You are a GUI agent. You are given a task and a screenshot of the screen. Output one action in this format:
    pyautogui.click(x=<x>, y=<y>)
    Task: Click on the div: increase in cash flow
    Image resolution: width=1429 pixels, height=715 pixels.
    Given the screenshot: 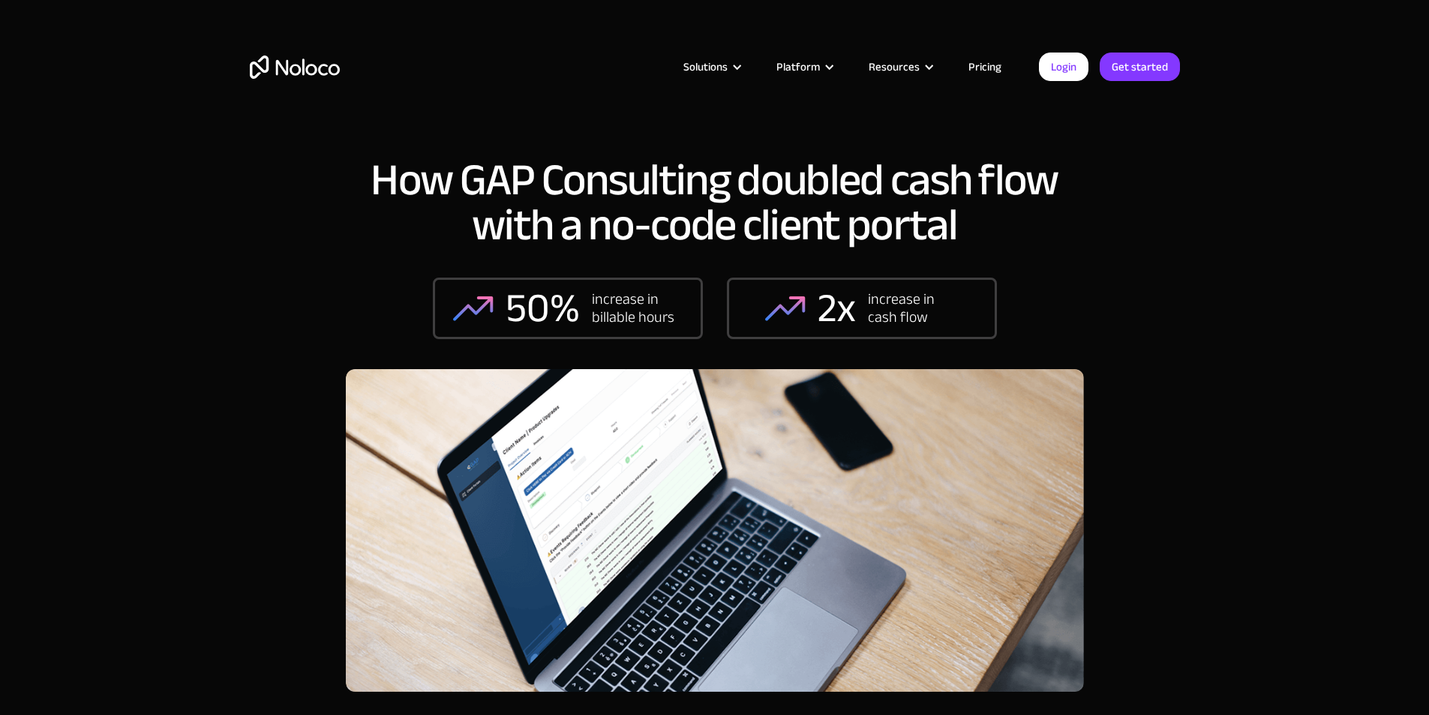 What is the action you would take?
    pyautogui.click(x=913, y=308)
    